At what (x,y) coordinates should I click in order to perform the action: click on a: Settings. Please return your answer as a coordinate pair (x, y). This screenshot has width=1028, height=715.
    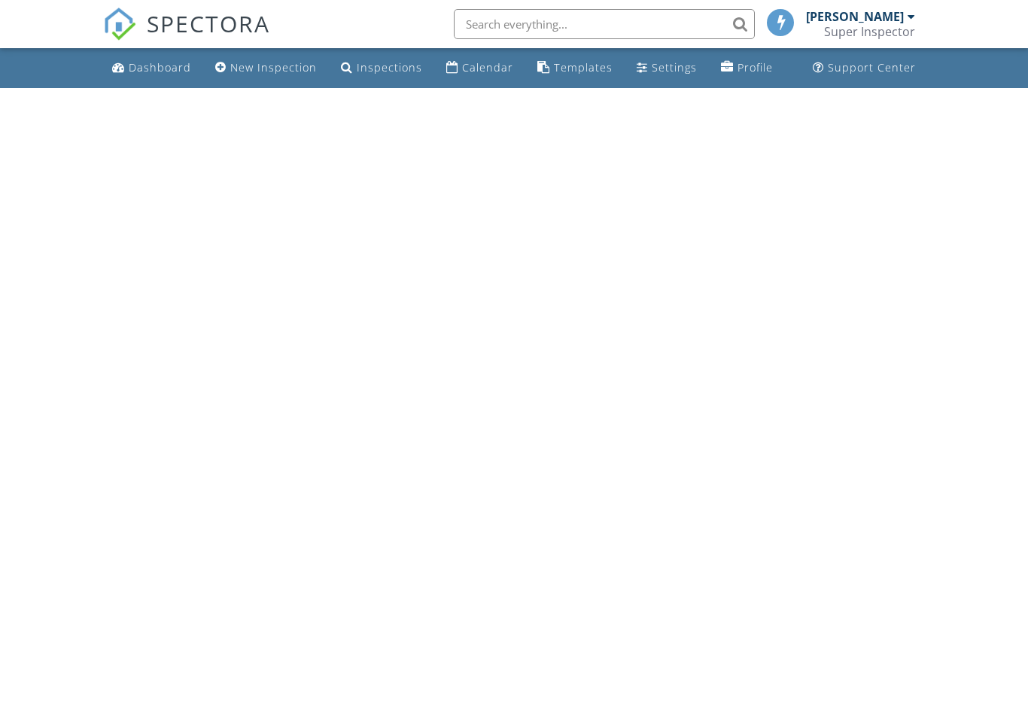
    Looking at the image, I should click on (667, 68).